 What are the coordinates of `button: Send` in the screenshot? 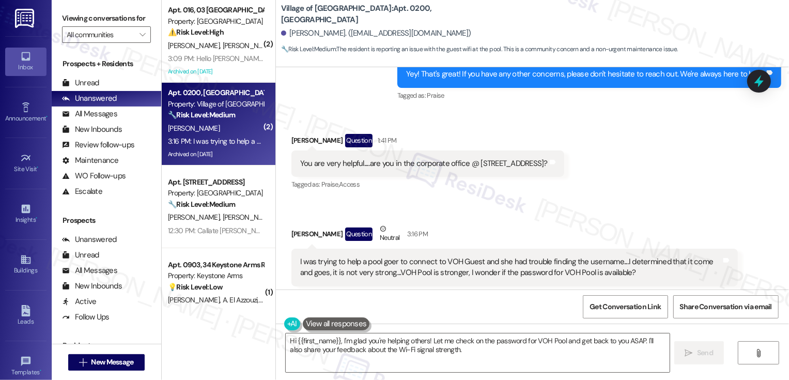 It's located at (699, 352).